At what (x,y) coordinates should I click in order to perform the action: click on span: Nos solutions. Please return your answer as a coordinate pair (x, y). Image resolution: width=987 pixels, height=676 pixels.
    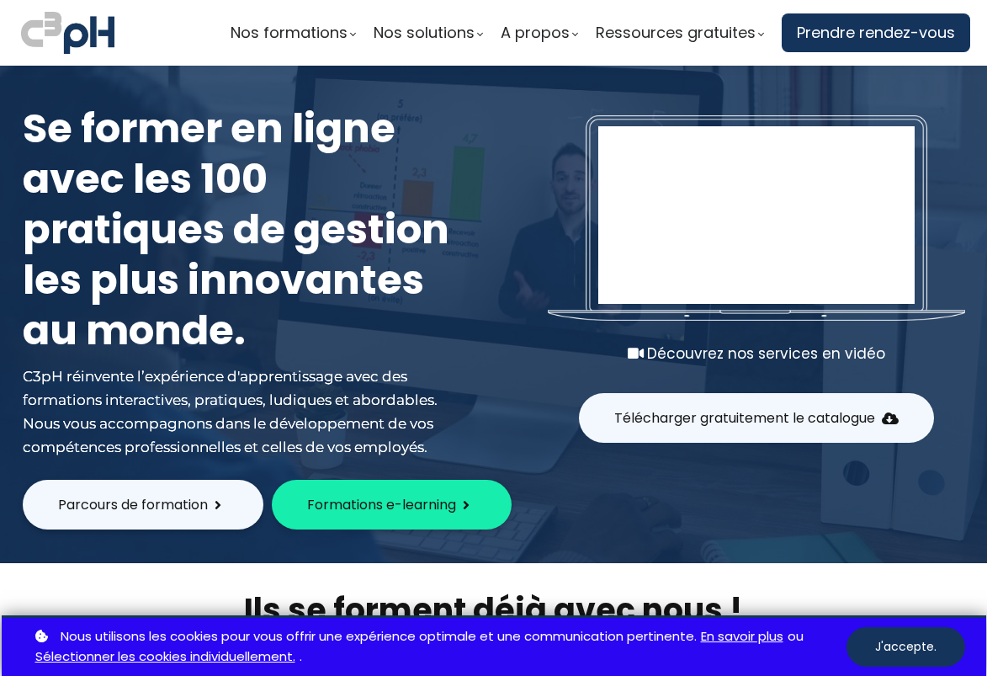
    Looking at the image, I should click on (424, 33).